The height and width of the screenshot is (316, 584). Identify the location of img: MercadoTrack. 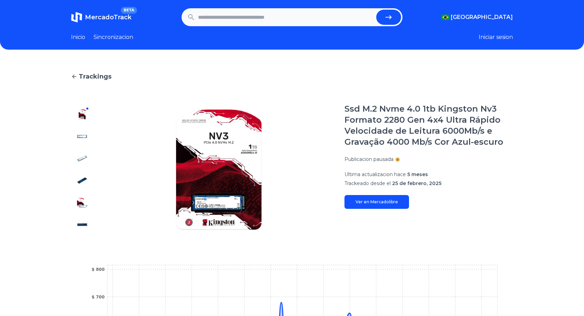
(77, 17).